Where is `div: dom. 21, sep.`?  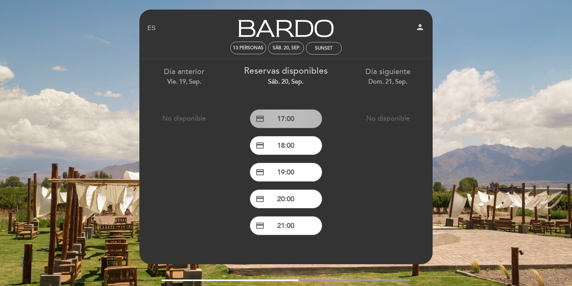
div: dom. 21, sep. is located at coordinates (388, 82).